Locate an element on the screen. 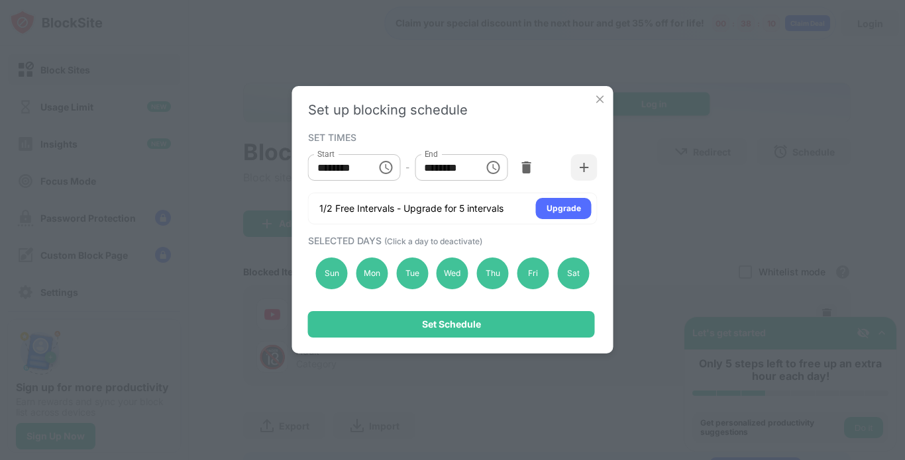 This screenshot has height=460, width=905. button: Choose time, selected time is 10:00 AM is located at coordinates (386, 168).